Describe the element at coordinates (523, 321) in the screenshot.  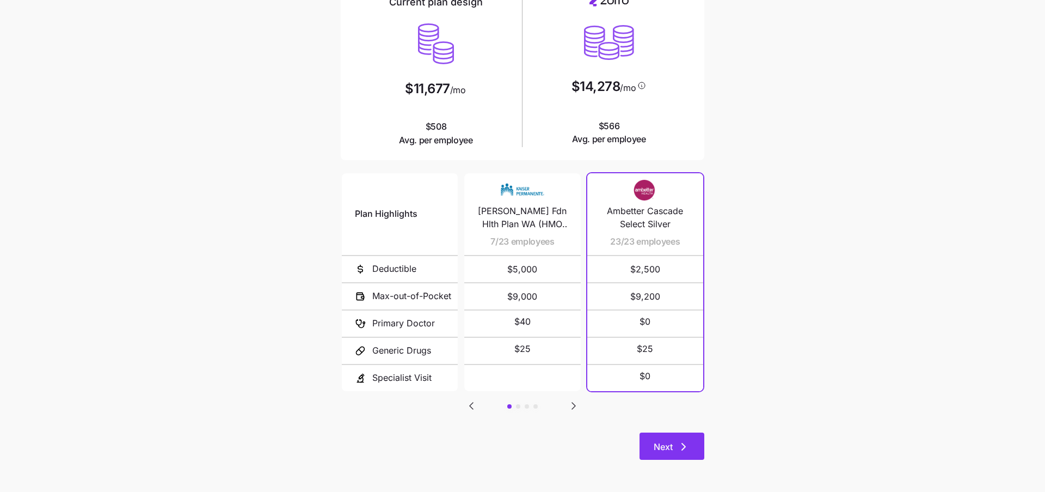
I see `span: $40` at that location.